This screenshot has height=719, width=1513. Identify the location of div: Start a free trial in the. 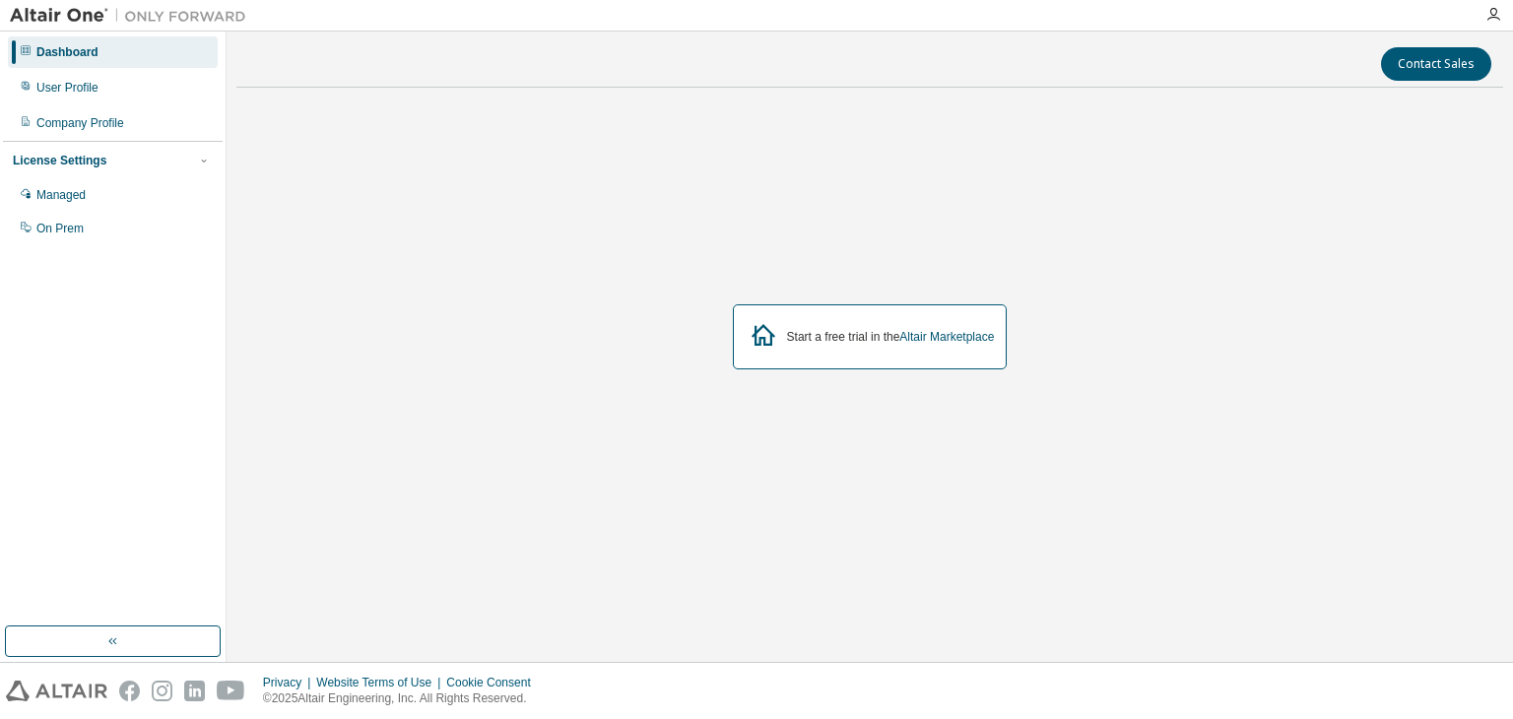
(890, 337).